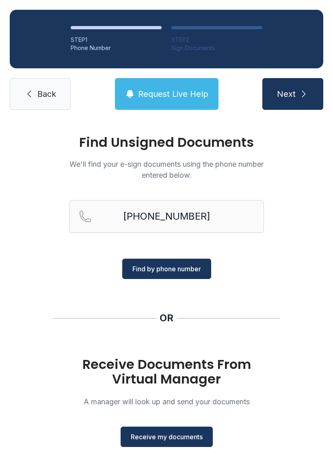 Image resolution: width=333 pixels, height=460 pixels. I want to click on span: Back, so click(47, 94).